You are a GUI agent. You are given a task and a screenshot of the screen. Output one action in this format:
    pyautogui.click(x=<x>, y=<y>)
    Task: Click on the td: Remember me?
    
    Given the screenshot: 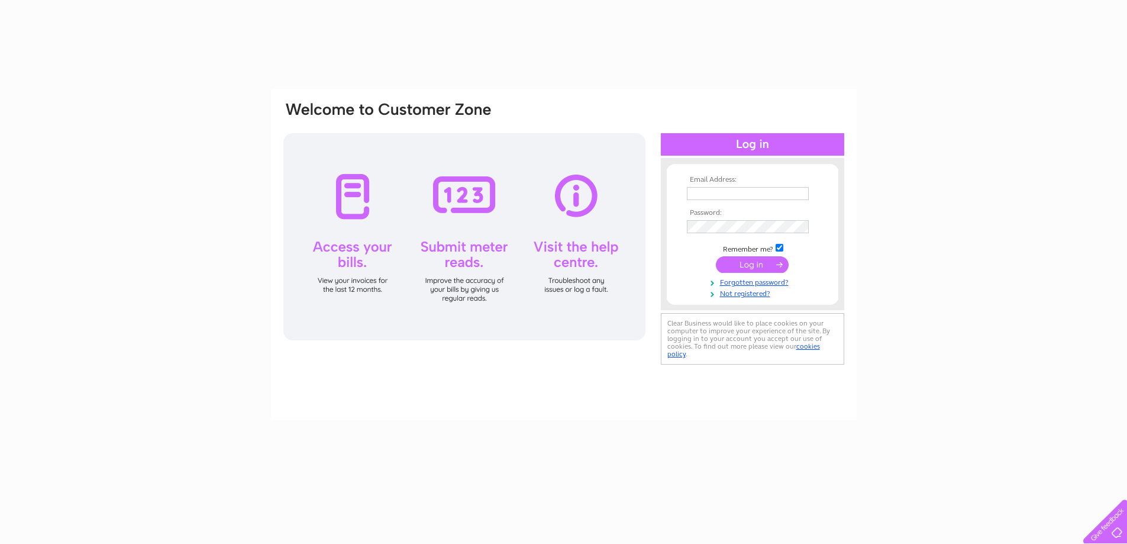 What is the action you would take?
    pyautogui.click(x=753, y=248)
    